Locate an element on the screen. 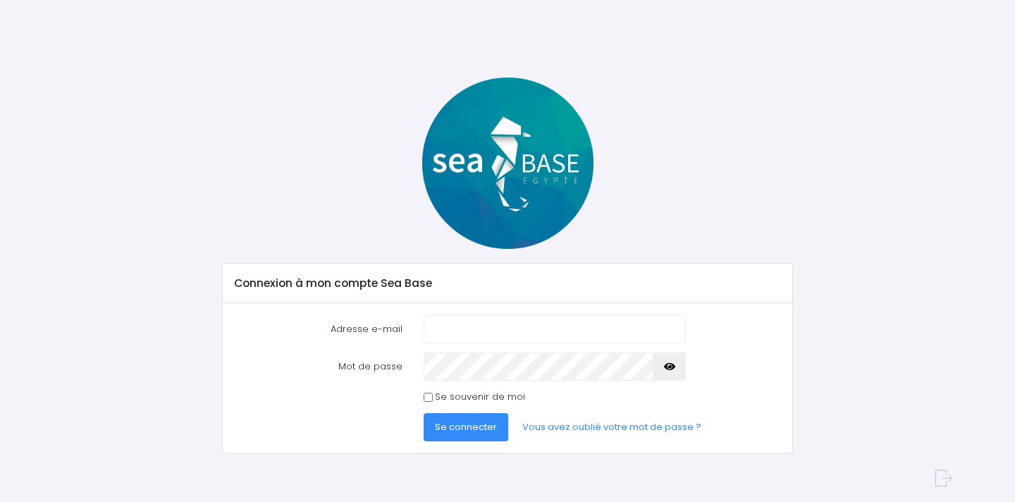  label: Mot de passe is located at coordinates (318, 366).